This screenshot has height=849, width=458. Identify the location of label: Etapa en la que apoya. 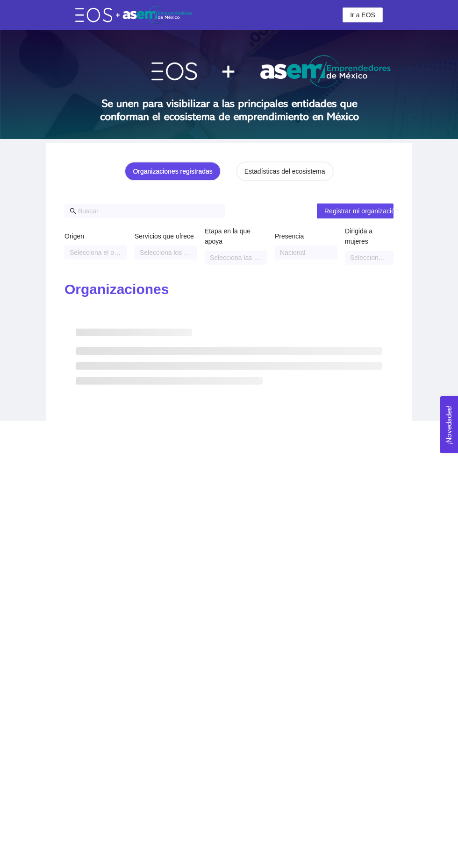
(236, 236).